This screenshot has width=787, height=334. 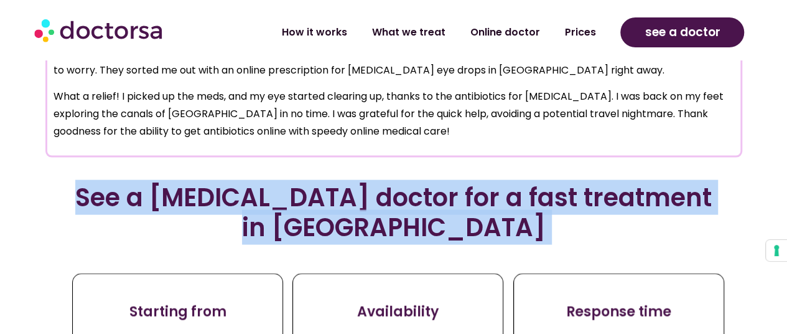 What do you see at coordinates (682, 32) in the screenshot?
I see `a: see a doctor` at bounding box center [682, 32].